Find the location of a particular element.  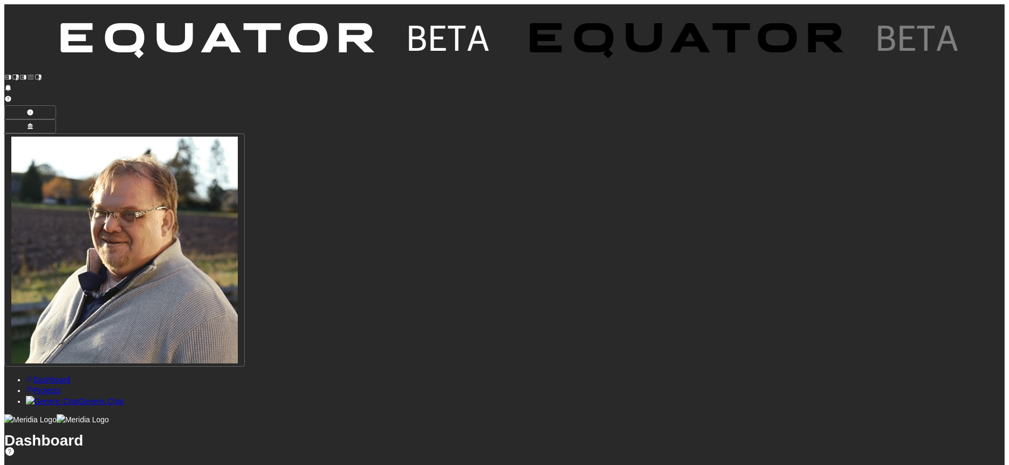

a: Generic ChatGeneric Chat is located at coordinates (74, 401).